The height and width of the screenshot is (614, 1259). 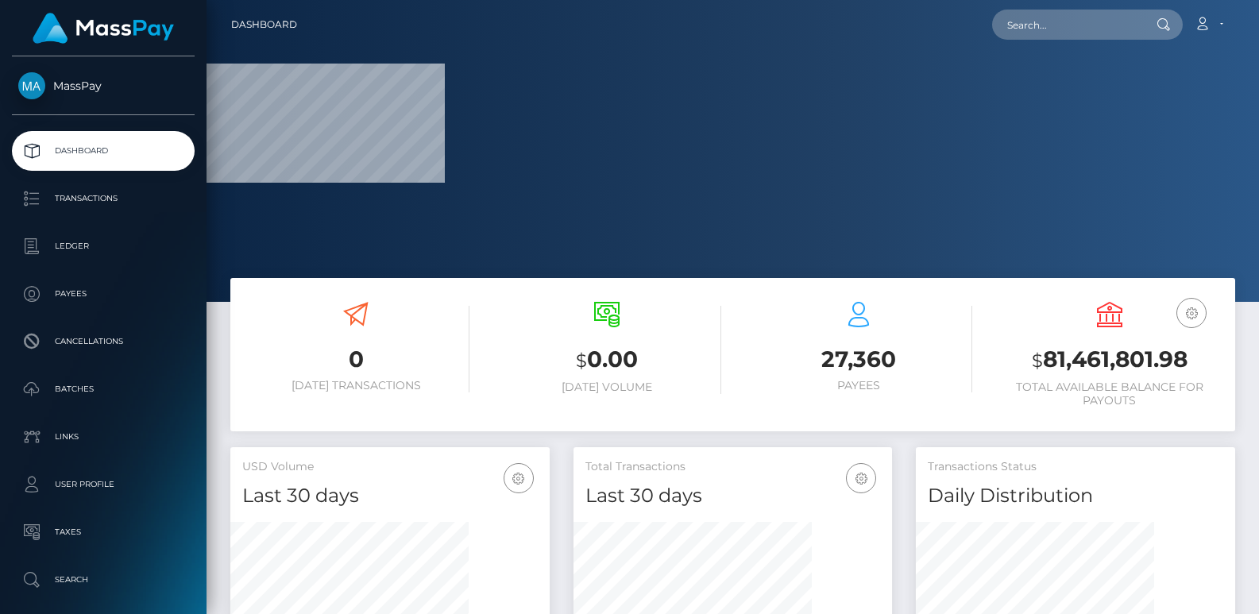 I want to click on h3: 27,360, so click(x=859, y=359).